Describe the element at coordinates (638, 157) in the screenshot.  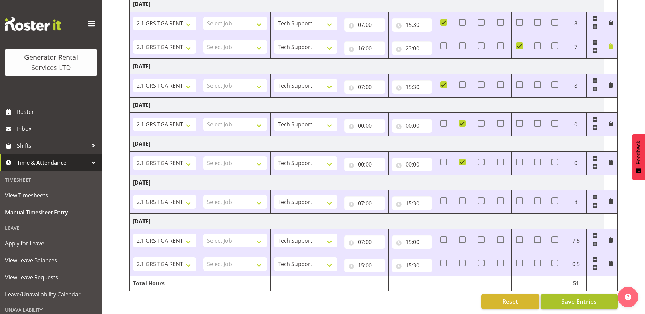
I see `button: Feedback - Show survey` at that location.